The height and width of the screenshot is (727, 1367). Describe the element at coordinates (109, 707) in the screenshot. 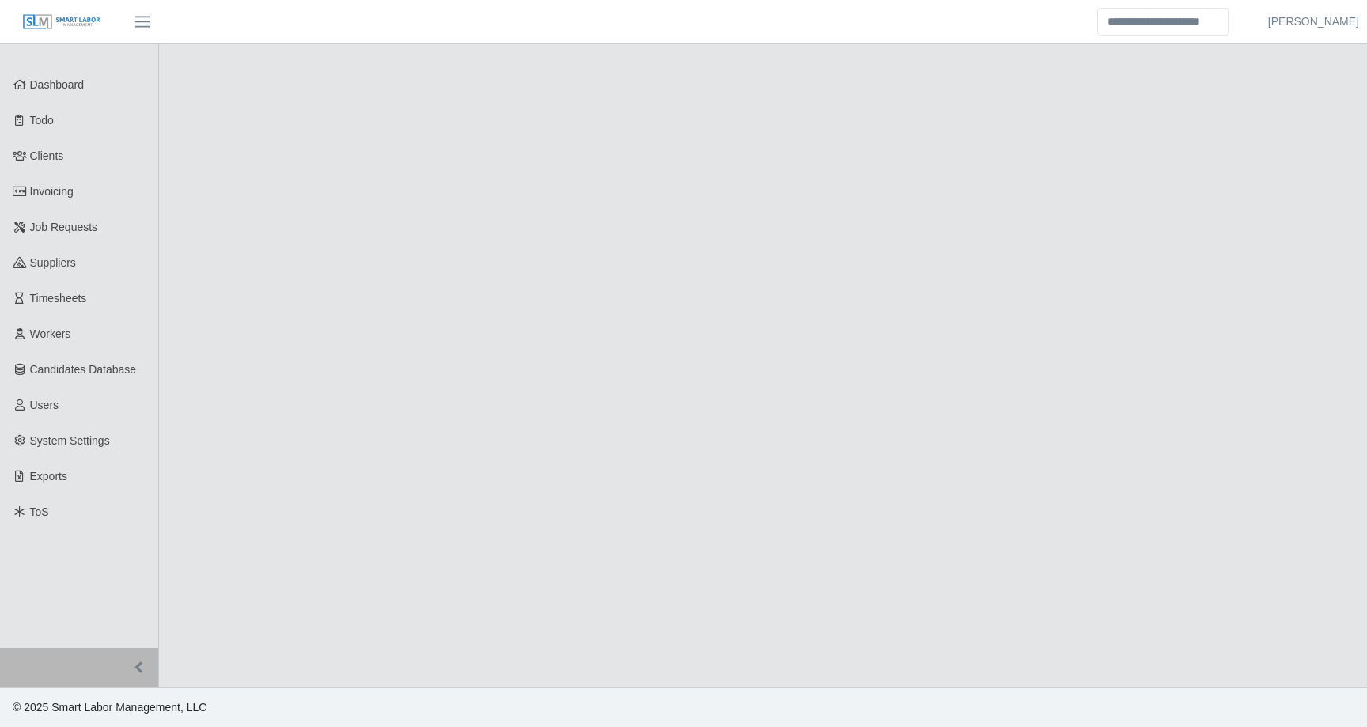

I see `span: © 2025 Smart Labor Management, LLC` at that location.